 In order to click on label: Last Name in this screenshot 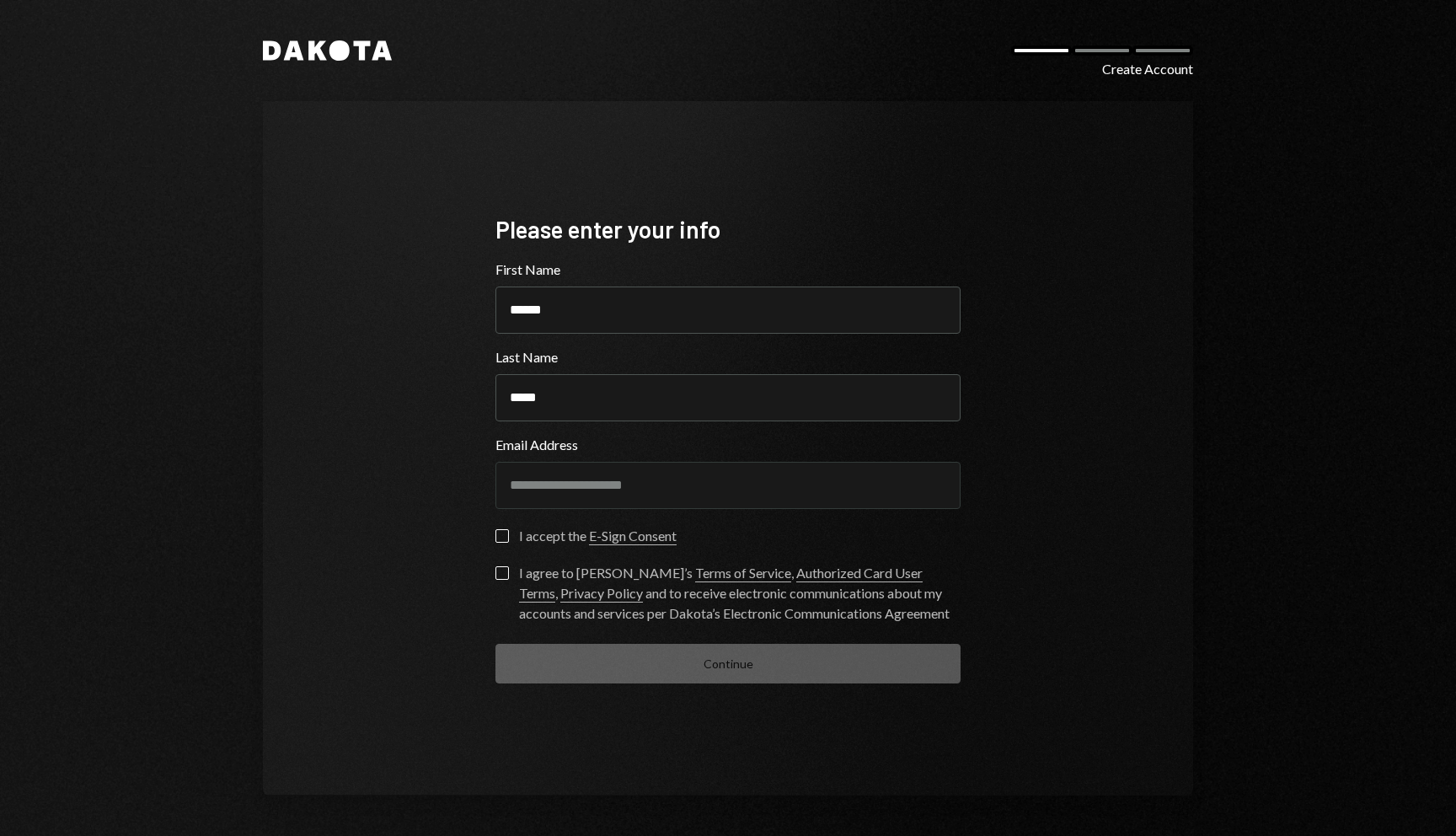, I will do `click(728, 357)`.